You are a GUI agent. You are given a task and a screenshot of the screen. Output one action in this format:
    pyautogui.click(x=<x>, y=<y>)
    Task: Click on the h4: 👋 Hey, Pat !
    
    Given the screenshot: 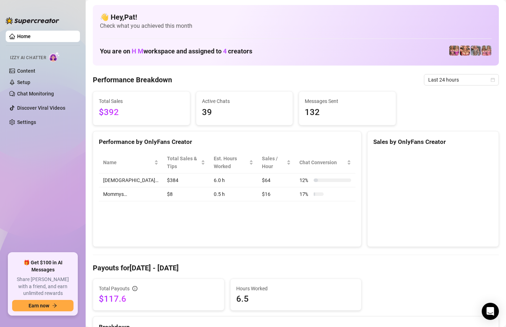 What is the action you would take?
    pyautogui.click(x=296, y=17)
    